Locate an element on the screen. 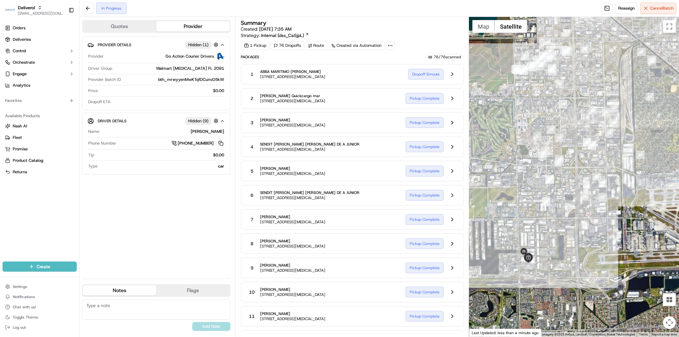  div: 21 is located at coordinates (517, 70).